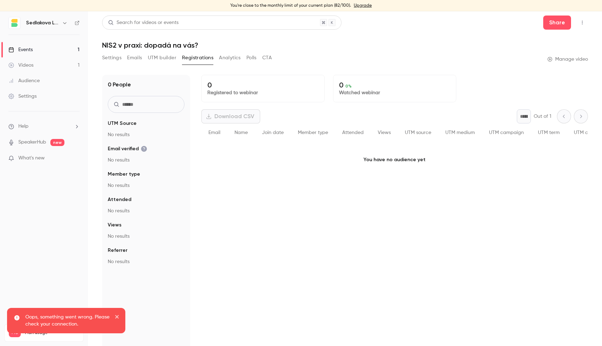  Describe the element at coordinates (460, 132) in the screenshot. I see `span: UTM medium` at that location.